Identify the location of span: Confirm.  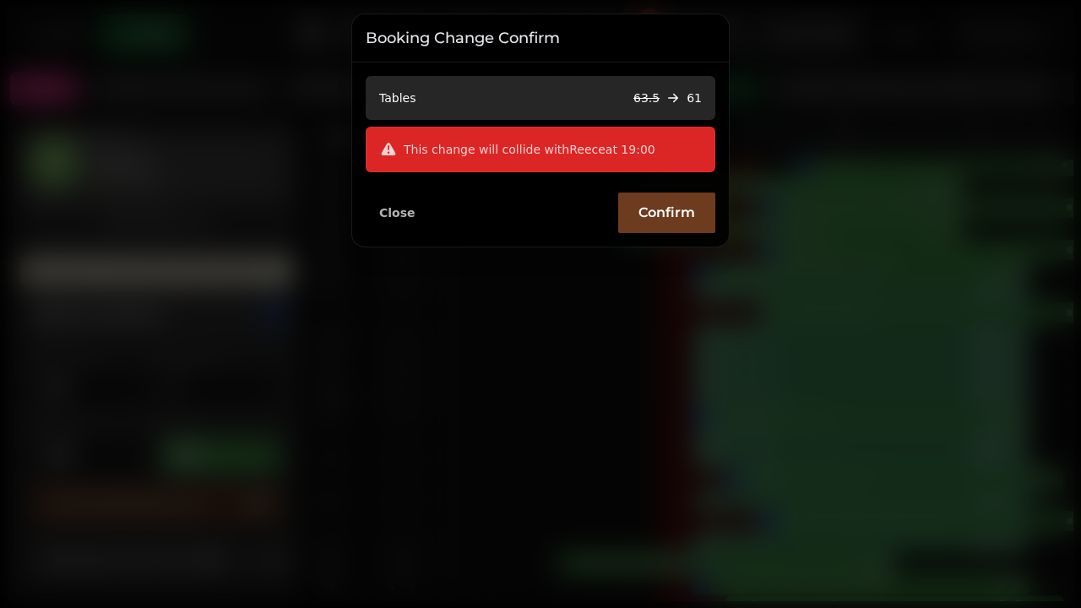
(666, 213).